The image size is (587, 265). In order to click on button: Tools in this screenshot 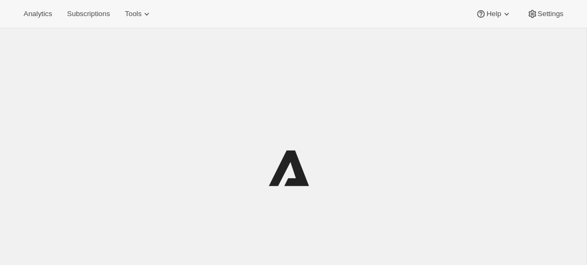, I will do `click(138, 14)`.